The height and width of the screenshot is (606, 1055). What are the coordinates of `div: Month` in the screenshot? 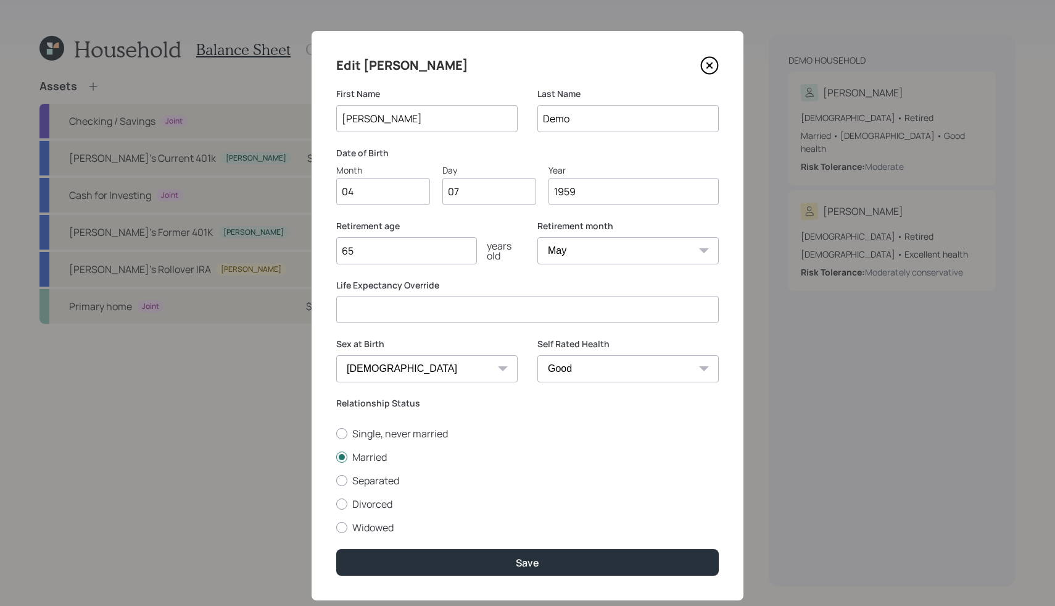 It's located at (383, 170).